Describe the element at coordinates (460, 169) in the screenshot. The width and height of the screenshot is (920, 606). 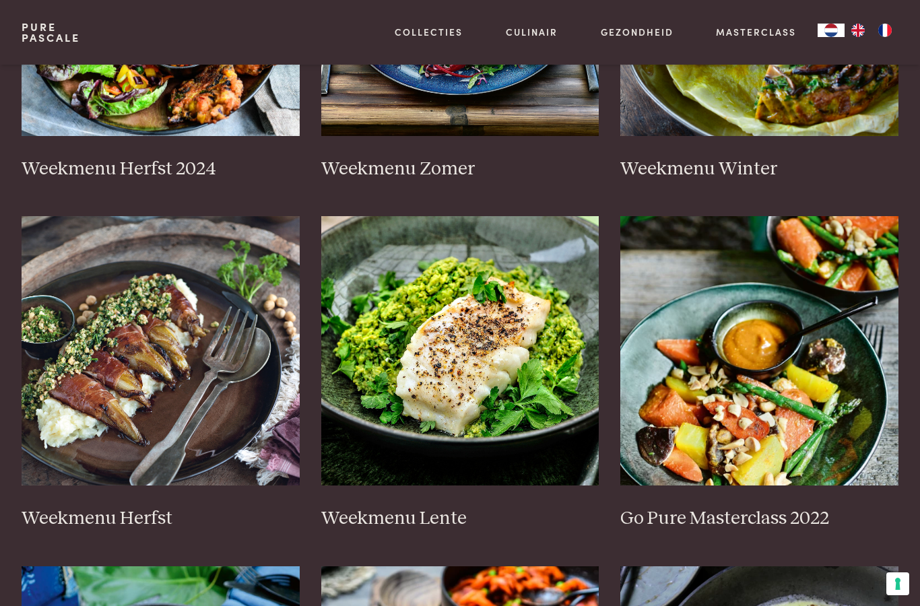
I see `h3: Weekmenu Zomer` at that location.